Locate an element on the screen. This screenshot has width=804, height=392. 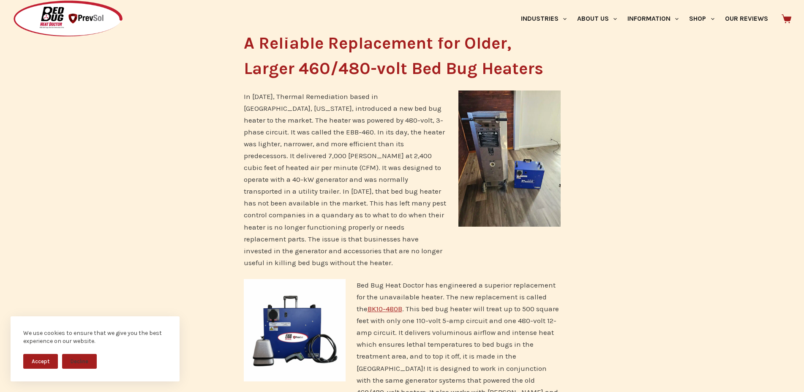
h1: A Reliable Replacement for Older, Larger 460/480-volt Bed Bug Heaters is located at coordinates (402, 56).